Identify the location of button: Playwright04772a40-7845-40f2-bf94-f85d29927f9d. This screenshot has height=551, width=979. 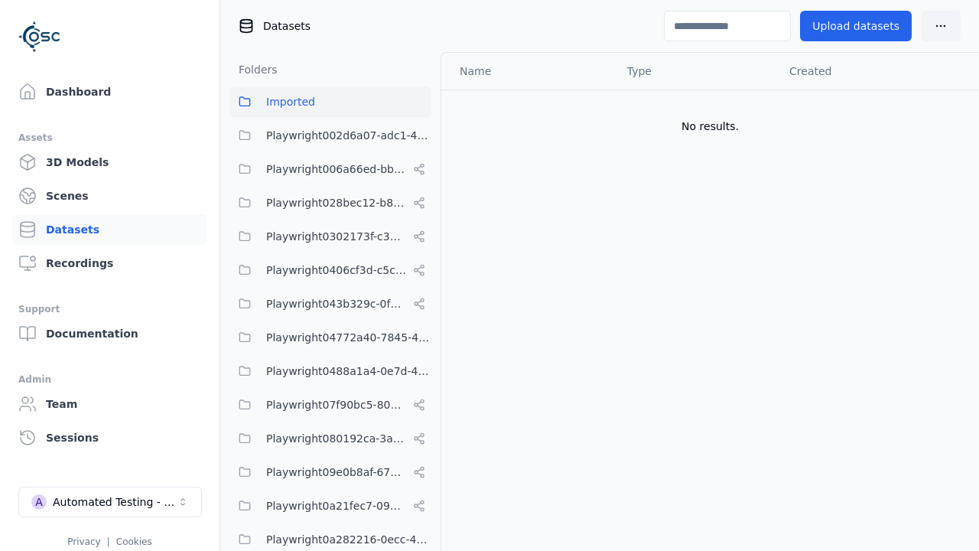
(330, 337).